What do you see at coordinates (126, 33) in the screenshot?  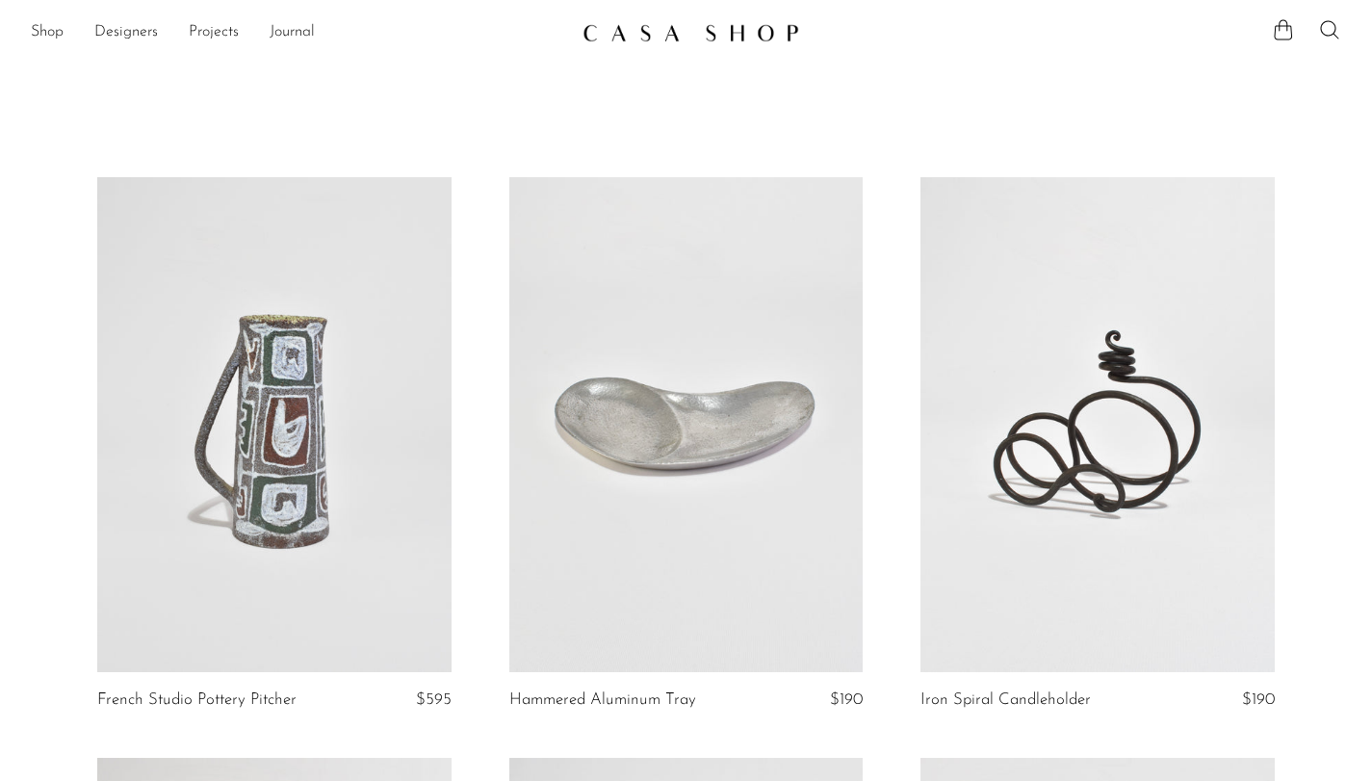 I see `a: Designers` at bounding box center [126, 33].